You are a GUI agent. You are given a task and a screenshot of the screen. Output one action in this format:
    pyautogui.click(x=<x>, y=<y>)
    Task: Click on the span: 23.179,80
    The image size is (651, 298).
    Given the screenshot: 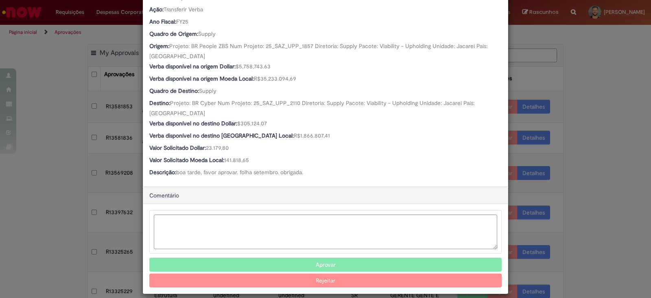 What is the action you would take?
    pyautogui.click(x=217, y=148)
    